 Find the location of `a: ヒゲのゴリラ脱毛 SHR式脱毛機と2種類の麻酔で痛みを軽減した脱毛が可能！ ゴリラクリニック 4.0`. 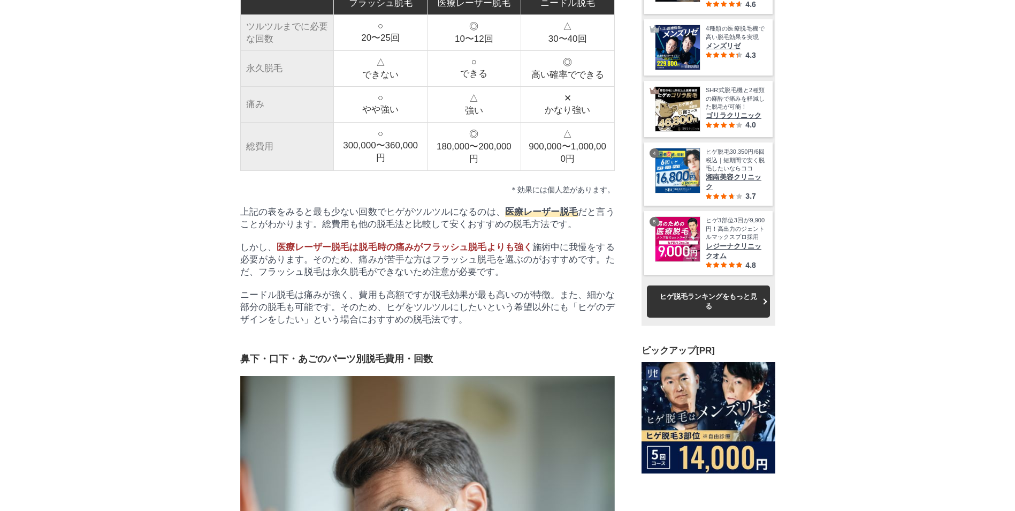

a: ヒゲのゴリラ脱毛 SHR式脱毛機と2種類の麻酔で痛みを軽減した脱毛が可能！ ゴリラクリニック 4.0 is located at coordinates (710, 109).